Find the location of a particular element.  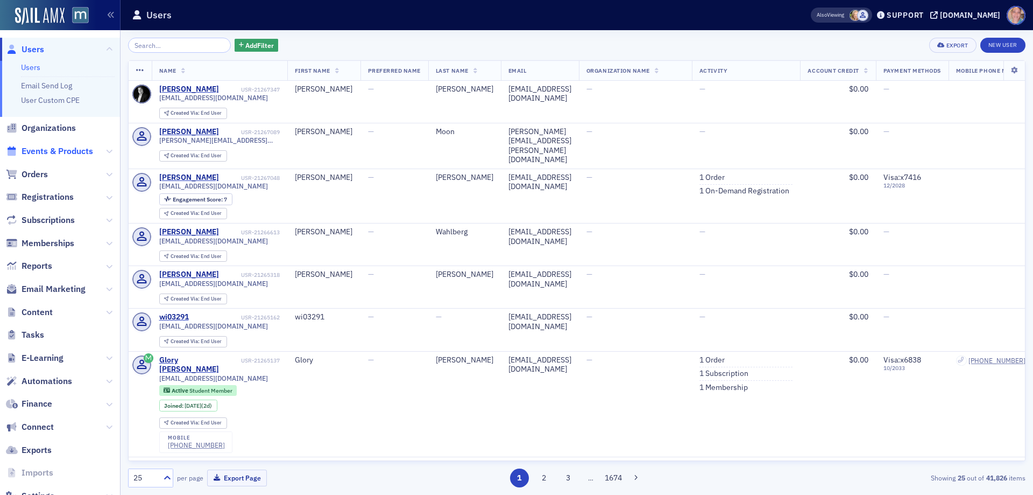

span: Imports is located at coordinates (37, 472).